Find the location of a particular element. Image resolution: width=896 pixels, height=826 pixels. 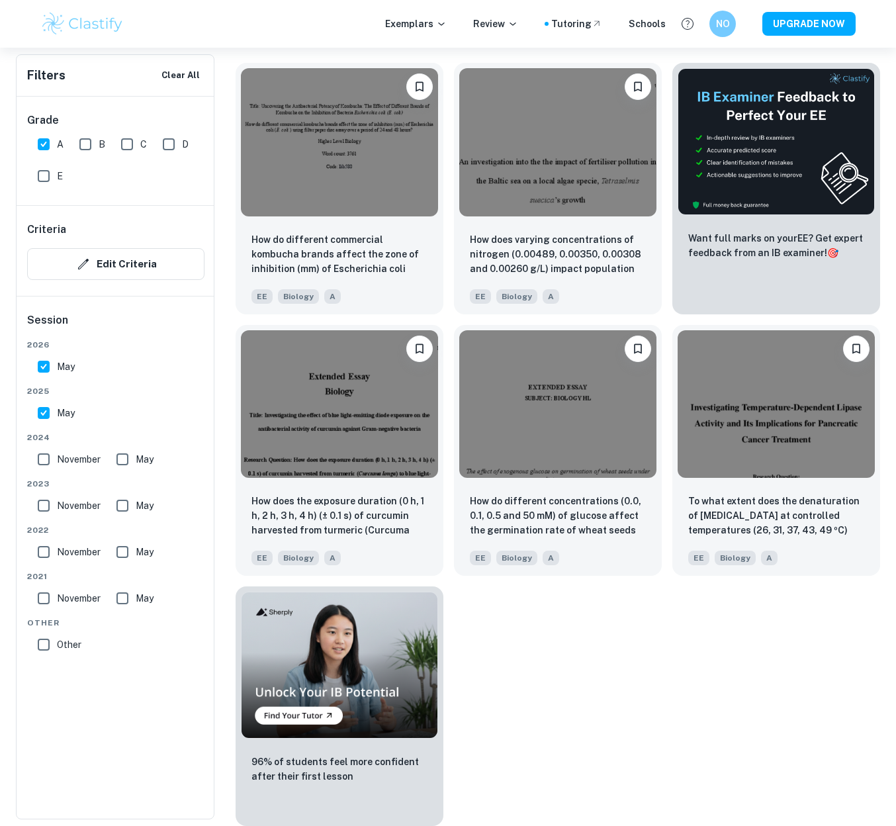

button: UPGRADE NOW is located at coordinates (809, 24).